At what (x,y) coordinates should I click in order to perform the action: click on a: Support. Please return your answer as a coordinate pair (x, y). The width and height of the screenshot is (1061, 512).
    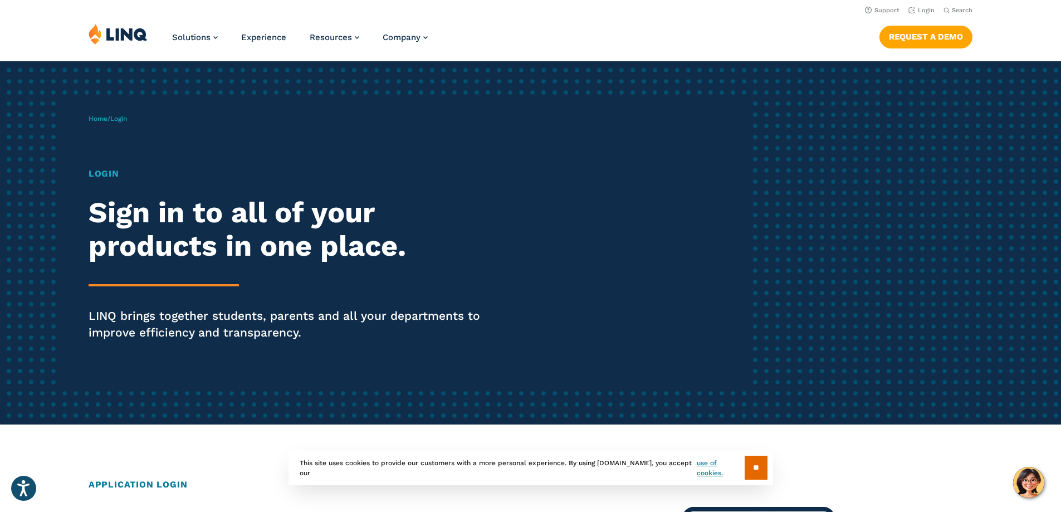
    Looking at the image, I should click on (882, 10).